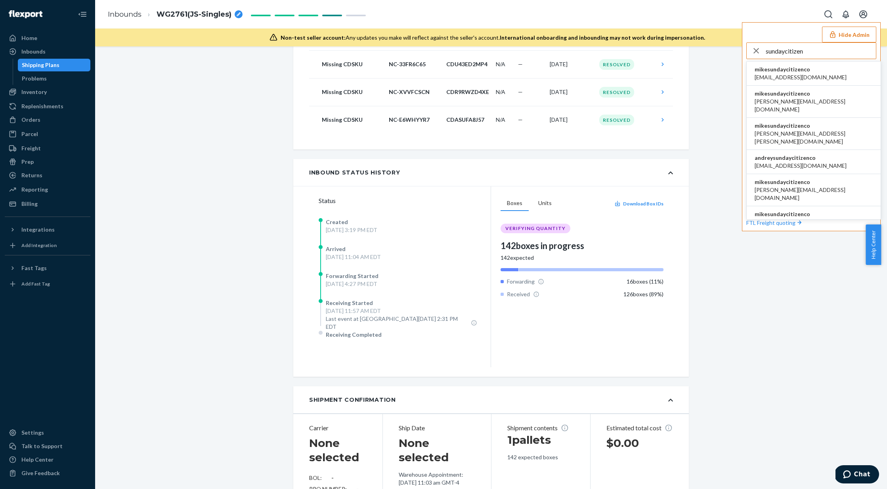 The height and width of the screenshot is (489, 887). Describe the element at coordinates (337, 222) in the screenshot. I see `span: Created` at that location.